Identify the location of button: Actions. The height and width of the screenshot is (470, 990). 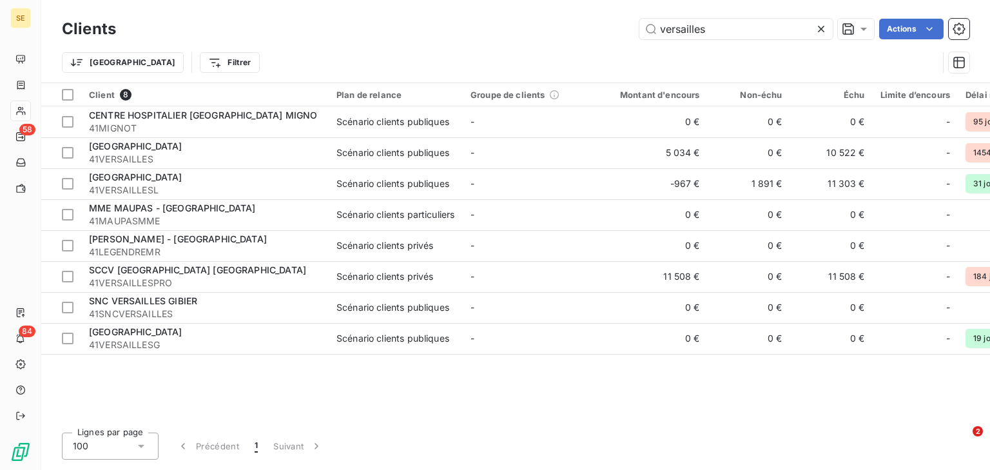
(912, 29).